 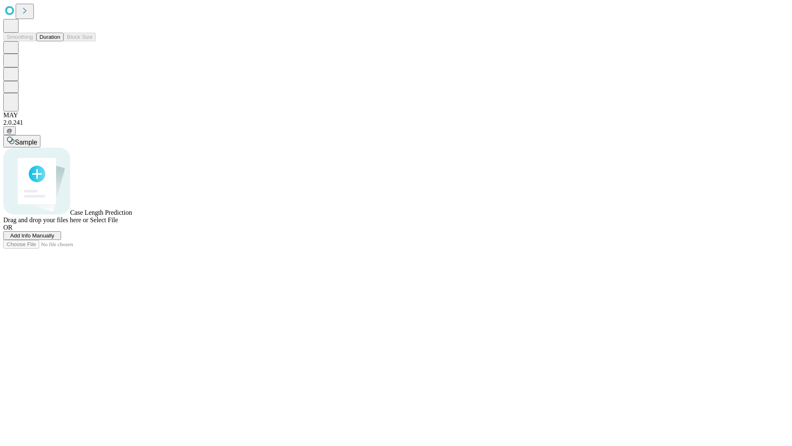 I want to click on span: Select File, so click(x=104, y=220).